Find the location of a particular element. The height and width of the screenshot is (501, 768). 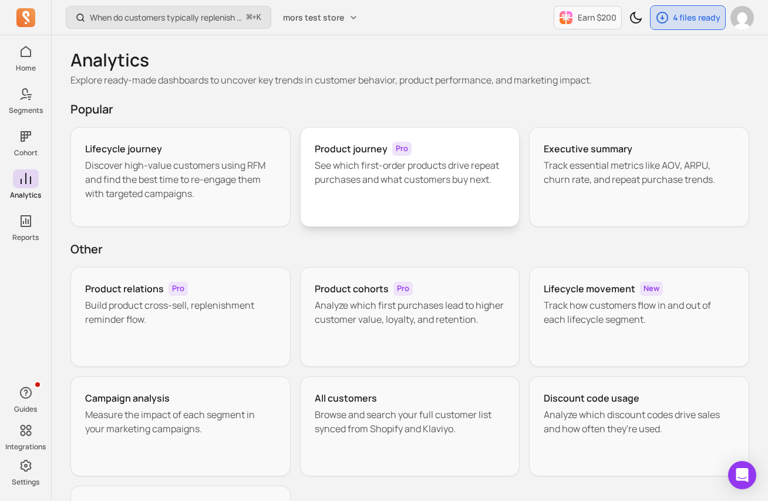

p: Reports is located at coordinates (25, 237).